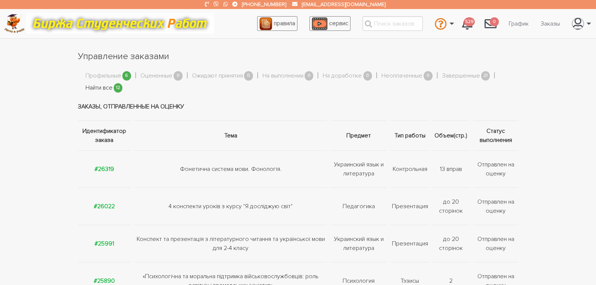 This screenshot has width=596, height=285. I want to click on img: logo-c4363faeb99b52c628a42810ed6dfb4293a56d4e4775eb116515dfe7f33672af.png, so click(14, 23).